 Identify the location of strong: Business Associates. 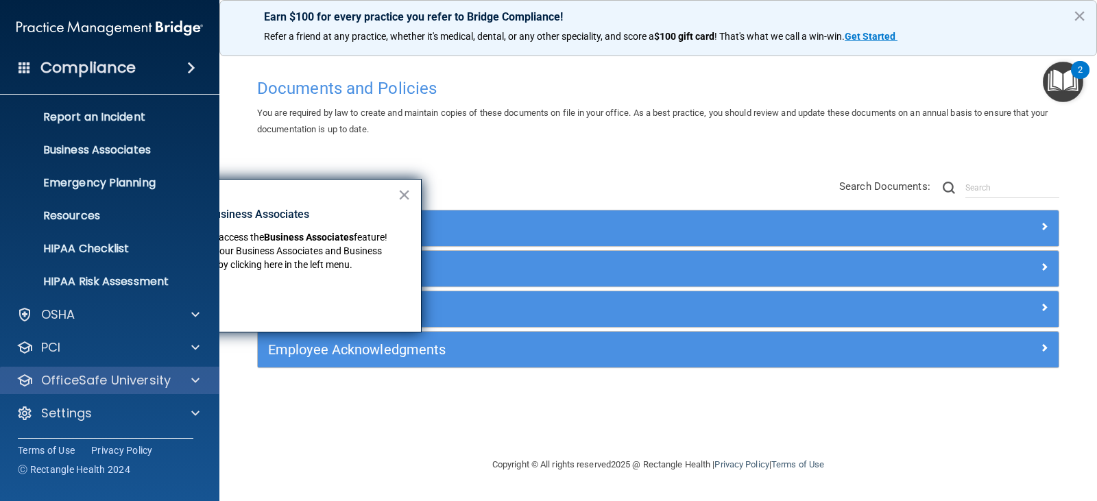
(309, 237).